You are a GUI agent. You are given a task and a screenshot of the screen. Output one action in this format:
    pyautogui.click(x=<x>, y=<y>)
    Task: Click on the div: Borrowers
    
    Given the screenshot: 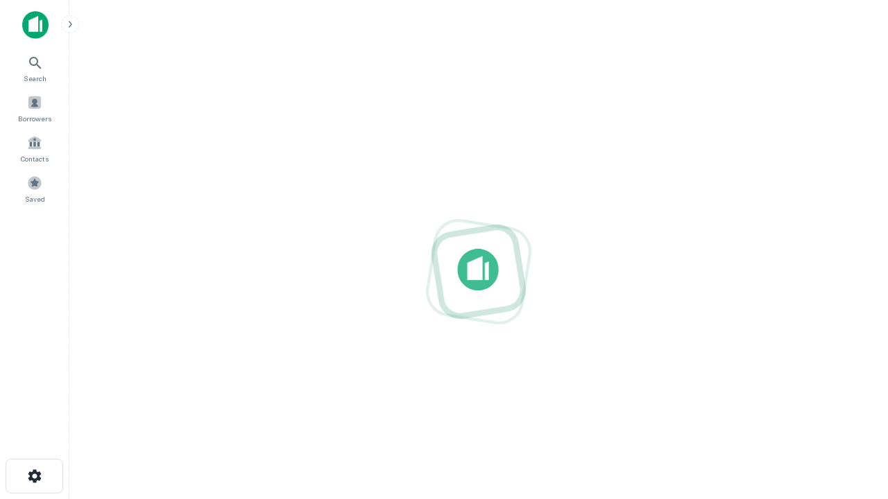 What is the action you would take?
    pyautogui.click(x=35, y=108)
    